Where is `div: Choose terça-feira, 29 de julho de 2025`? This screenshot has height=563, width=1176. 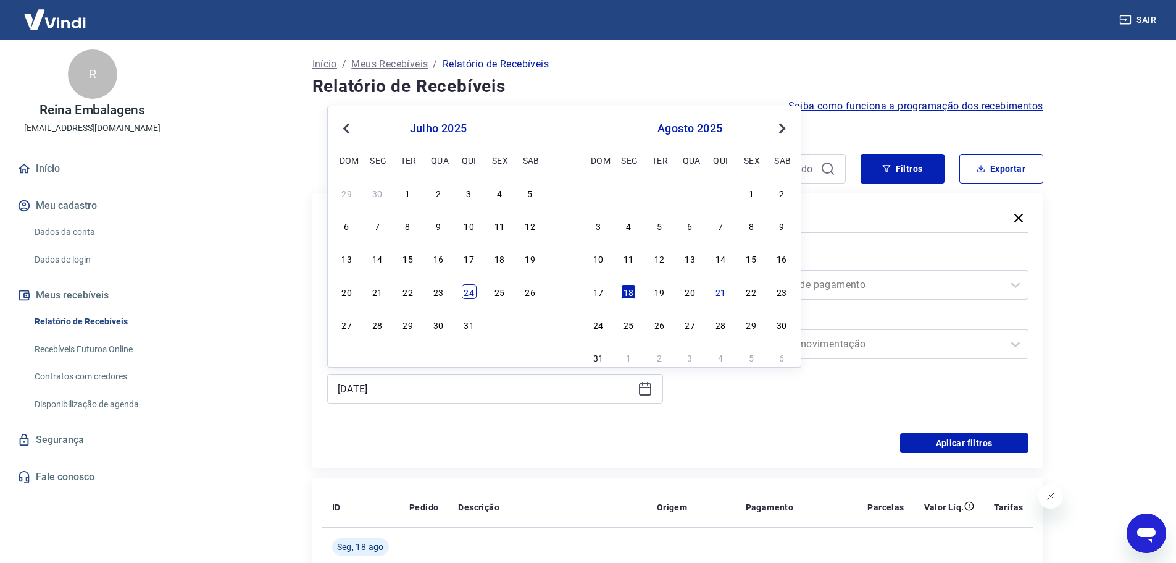
div: Choose terça-feira, 29 de julho de 2025 is located at coordinates (659, 193).